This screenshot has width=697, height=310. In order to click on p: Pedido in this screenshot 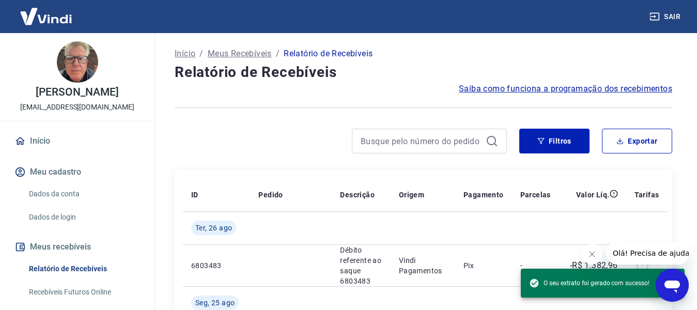, I will do `click(270, 195)`.